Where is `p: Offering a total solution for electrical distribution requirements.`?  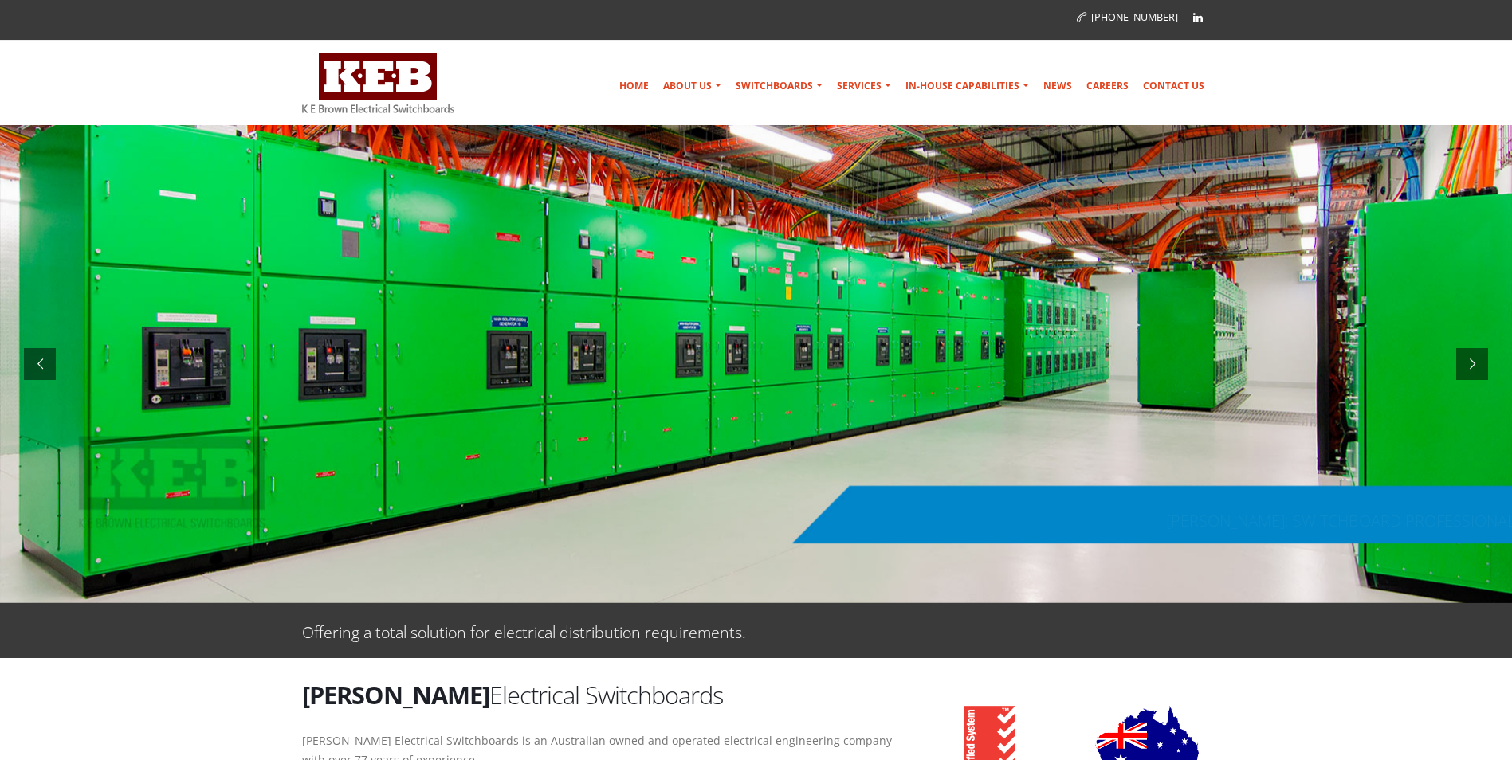 p: Offering a total solution for electrical distribution requirements. is located at coordinates (524, 630).